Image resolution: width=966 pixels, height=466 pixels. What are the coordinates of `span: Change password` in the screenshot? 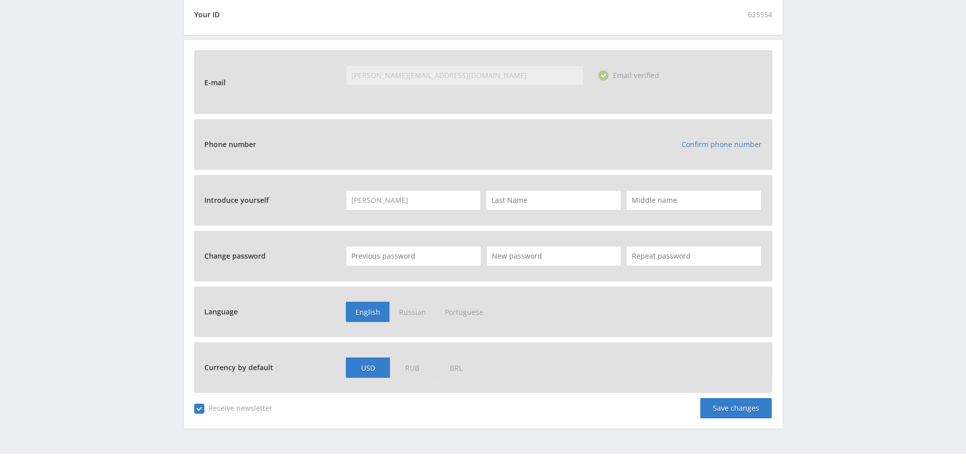 It's located at (237, 256).